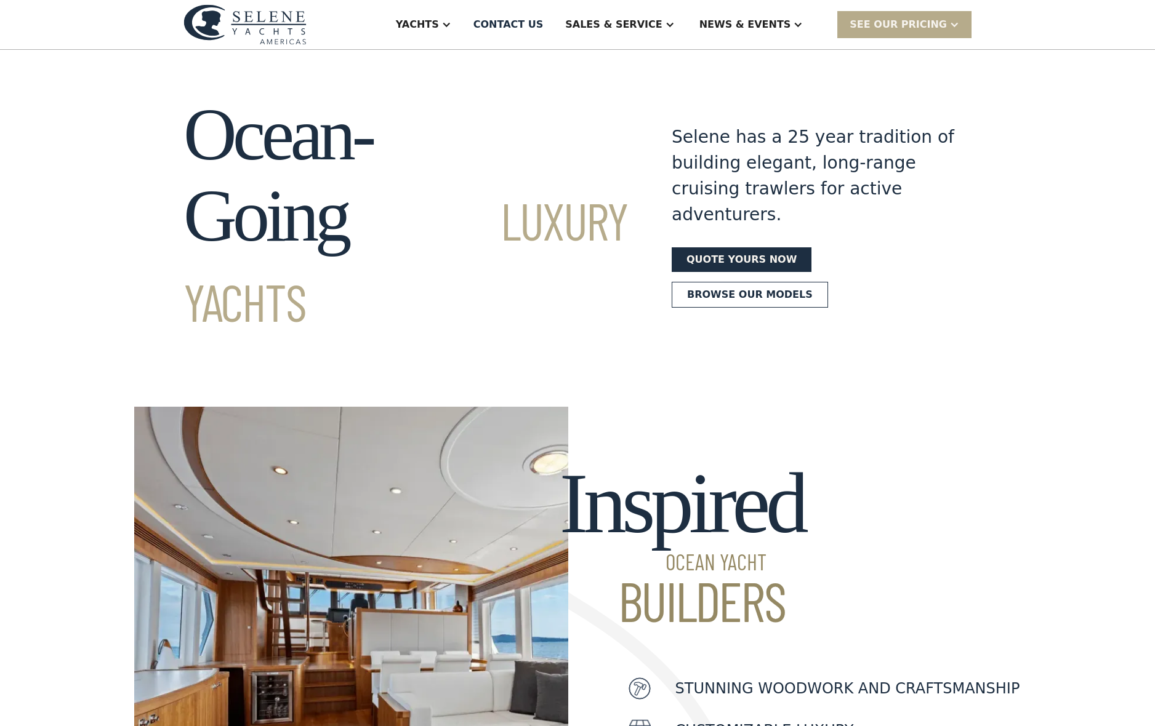 The image size is (1155, 726). I want to click on span: Ocean Yacht, so click(681, 562).